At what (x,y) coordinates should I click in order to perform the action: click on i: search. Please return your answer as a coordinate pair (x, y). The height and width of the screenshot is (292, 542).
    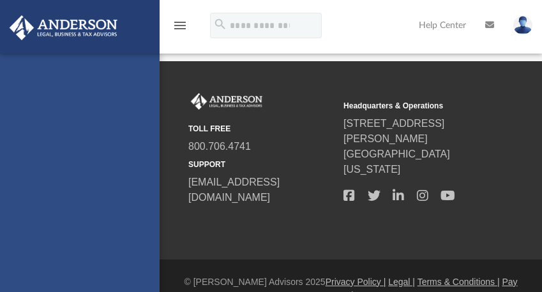
    Looking at the image, I should click on (220, 24).